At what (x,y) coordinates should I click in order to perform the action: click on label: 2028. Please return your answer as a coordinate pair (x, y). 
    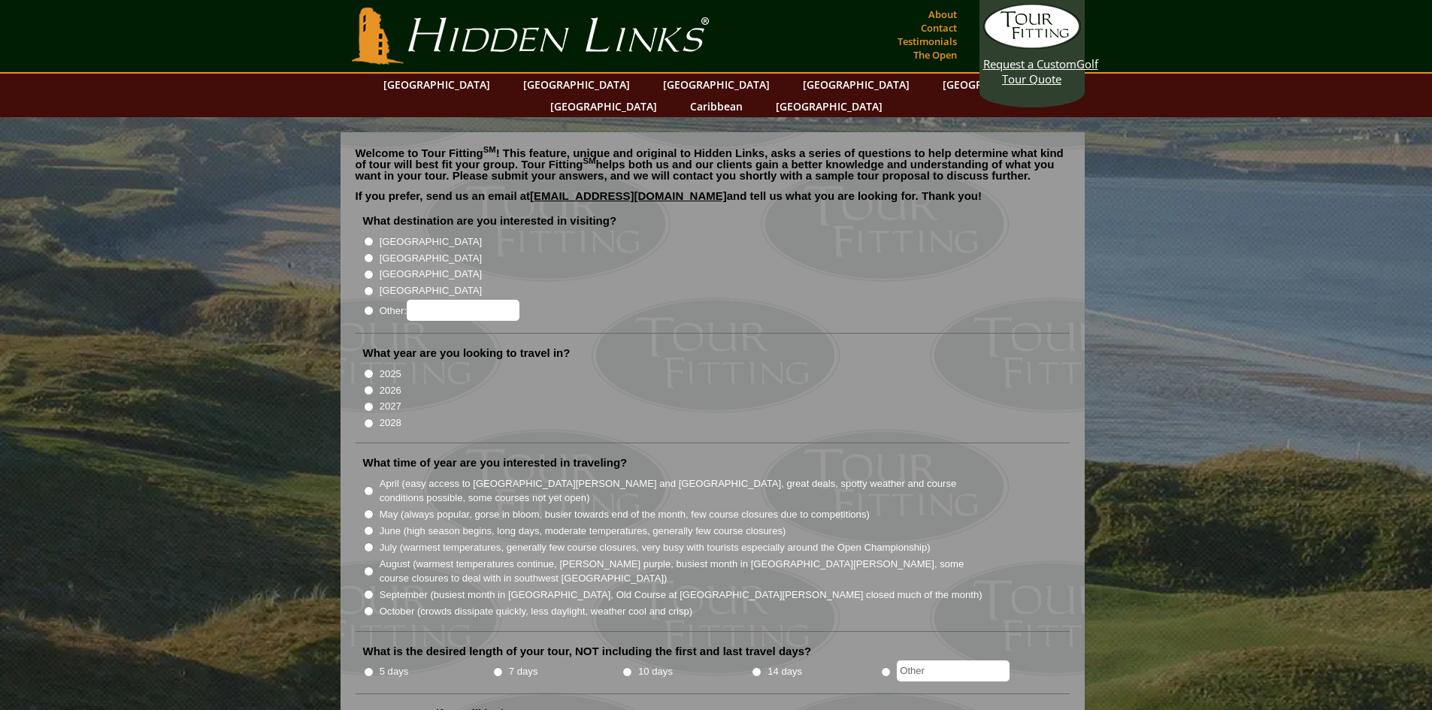
    Looking at the image, I should click on (390, 423).